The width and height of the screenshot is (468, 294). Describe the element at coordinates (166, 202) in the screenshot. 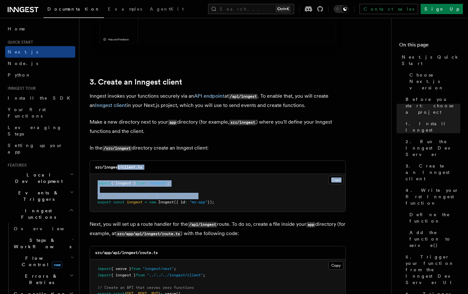

I see `span: Inngest` at that location.